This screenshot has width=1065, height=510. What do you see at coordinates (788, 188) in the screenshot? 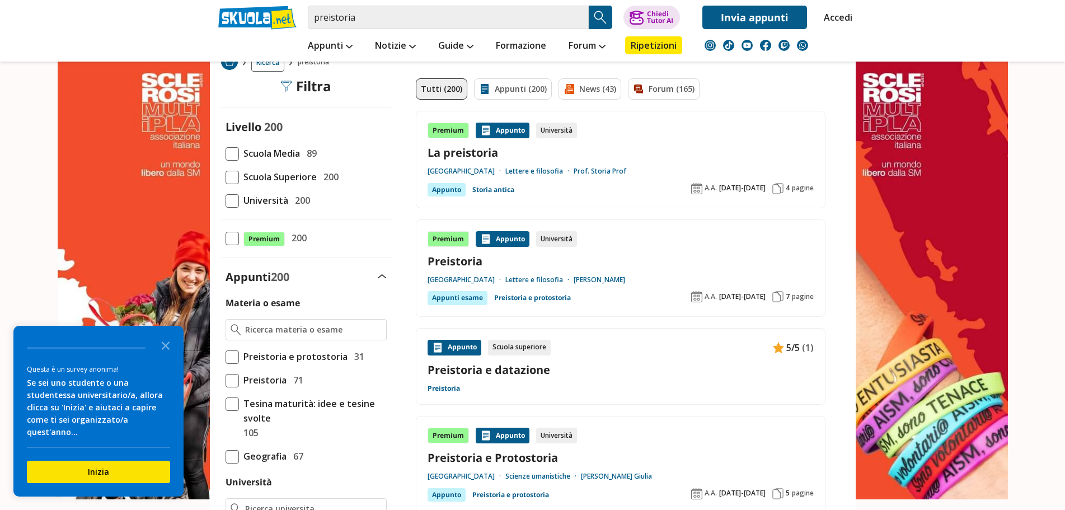
I see `span: 4` at bounding box center [788, 188].